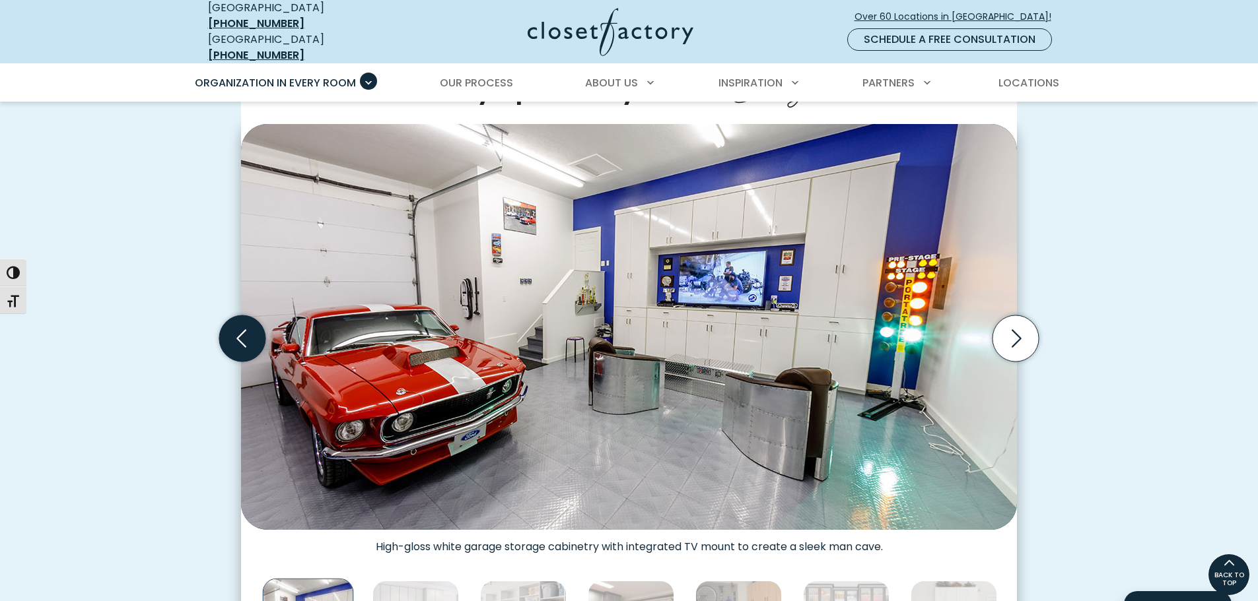 The image size is (1258, 601). I want to click on span: Organization in Every Room, so click(275, 83).